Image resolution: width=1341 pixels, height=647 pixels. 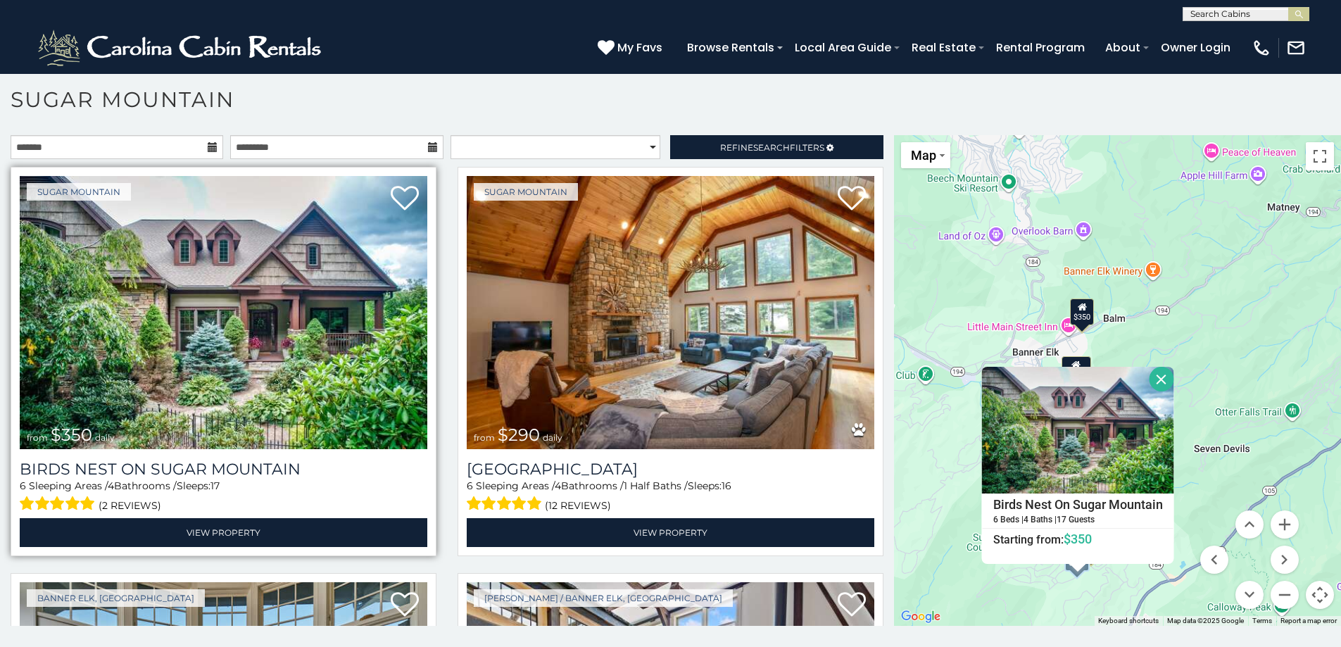 I want to click on button: Keyboard shortcuts, so click(x=1128, y=621).